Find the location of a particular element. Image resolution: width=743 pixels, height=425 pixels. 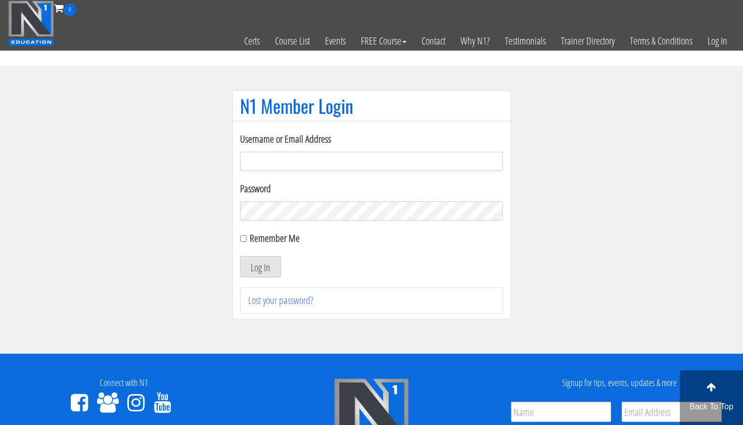

a: Course List is located at coordinates (292, 41).